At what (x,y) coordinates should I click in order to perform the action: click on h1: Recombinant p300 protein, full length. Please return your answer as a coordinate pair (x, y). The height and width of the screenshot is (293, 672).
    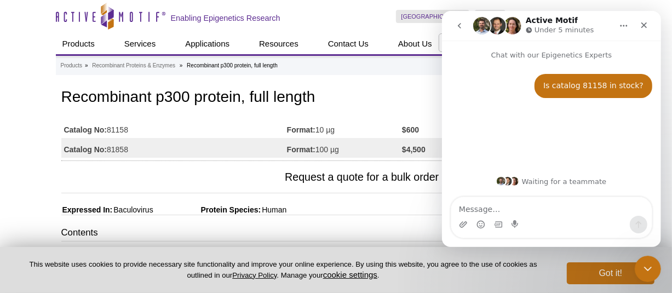
    Looking at the image, I should click on (287, 98).